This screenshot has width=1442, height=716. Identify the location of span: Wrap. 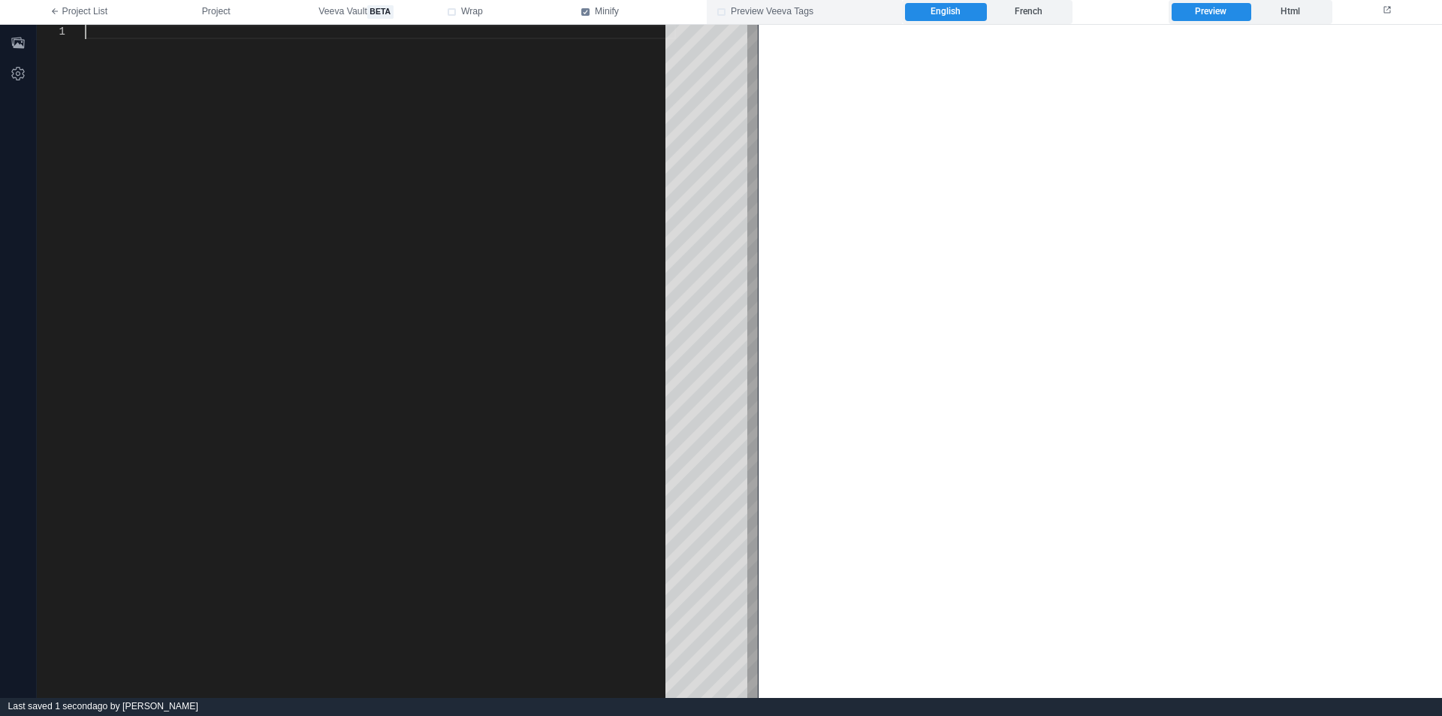
(472, 12).